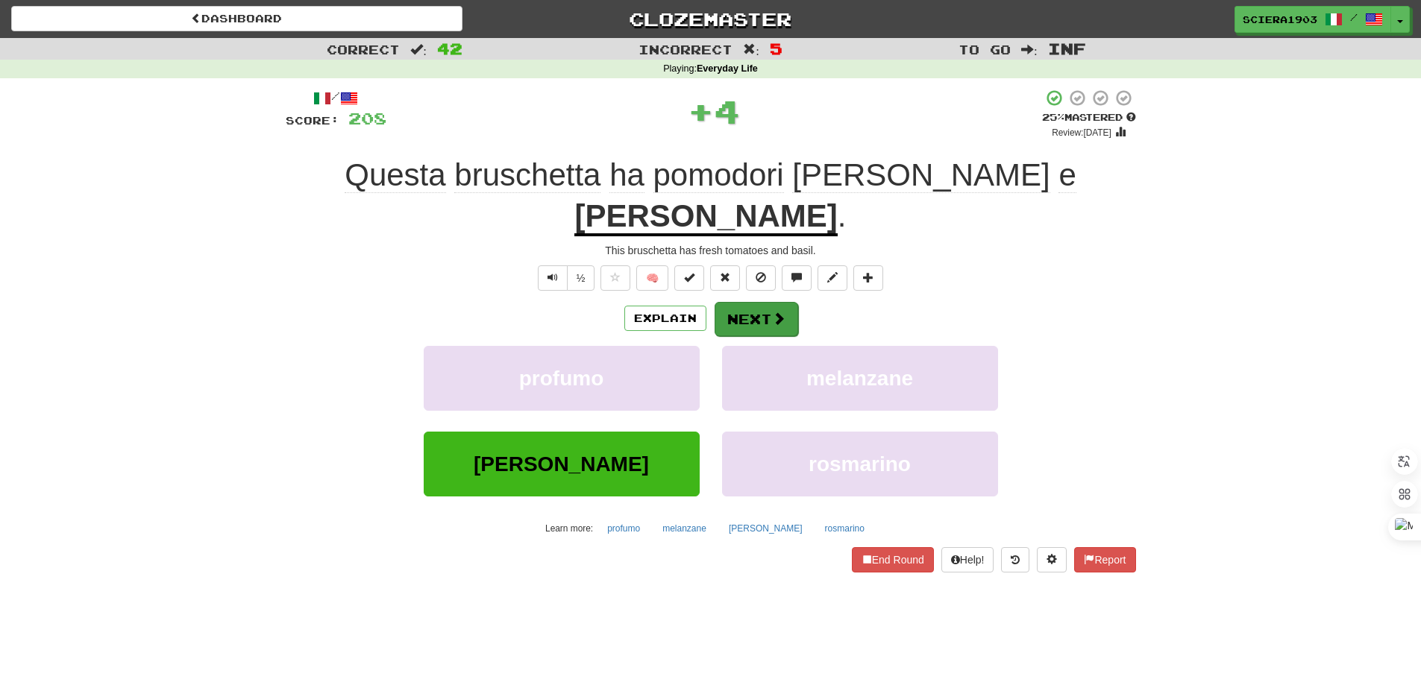 This screenshot has height=685, width=1421. What do you see at coordinates (553, 278) in the screenshot?
I see `button: Play sentence audio (ctl+space)` at bounding box center [553, 278].